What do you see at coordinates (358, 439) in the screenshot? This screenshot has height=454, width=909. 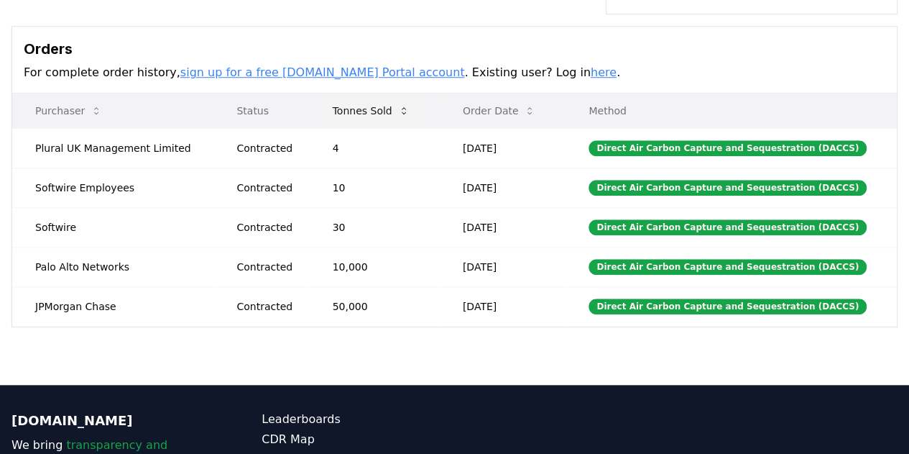 I see `a: CDR Map` at bounding box center [358, 439].